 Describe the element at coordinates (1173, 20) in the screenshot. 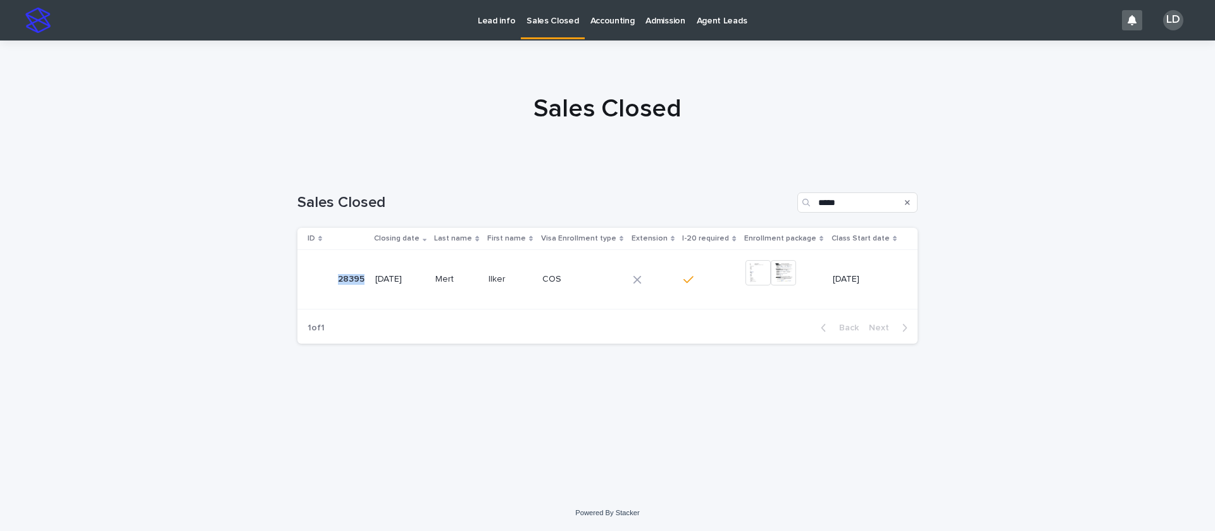

I see `div: LD` at that location.